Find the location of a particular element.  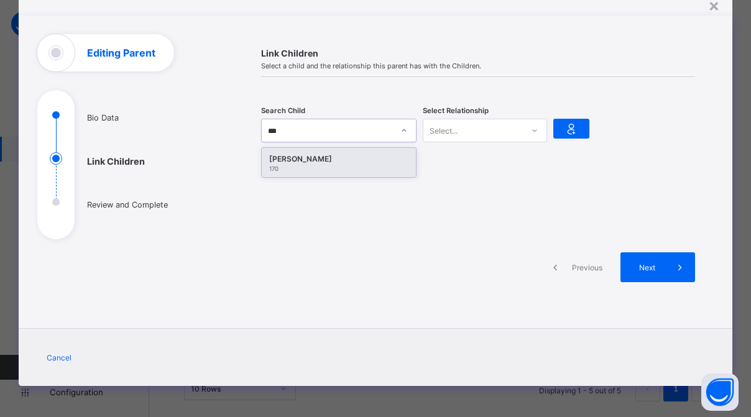

span: Select Relationship is located at coordinates (456, 111).